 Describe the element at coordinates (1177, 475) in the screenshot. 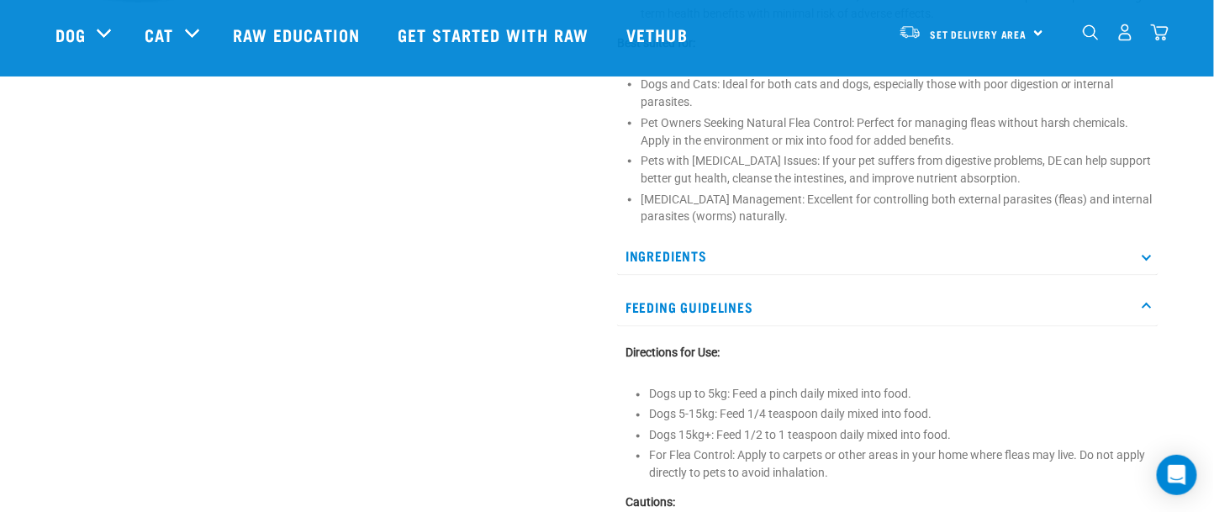

I see `div: Open Intercom Messenger` at that location.